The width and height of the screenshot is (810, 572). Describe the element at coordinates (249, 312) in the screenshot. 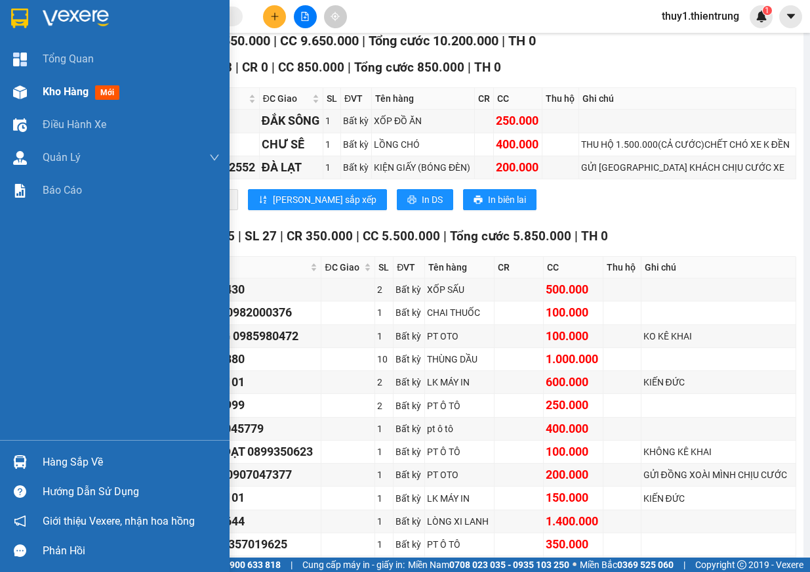

I see `div: NGUYỆT 0982000376` at that location.